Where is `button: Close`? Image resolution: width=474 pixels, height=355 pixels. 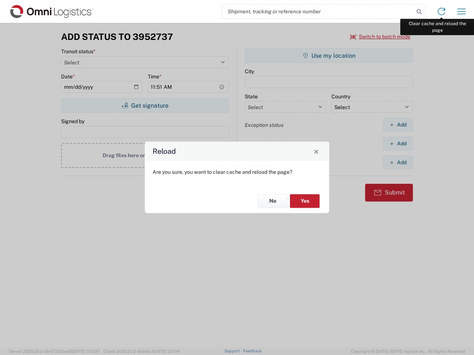 button: Close is located at coordinates (316, 151).